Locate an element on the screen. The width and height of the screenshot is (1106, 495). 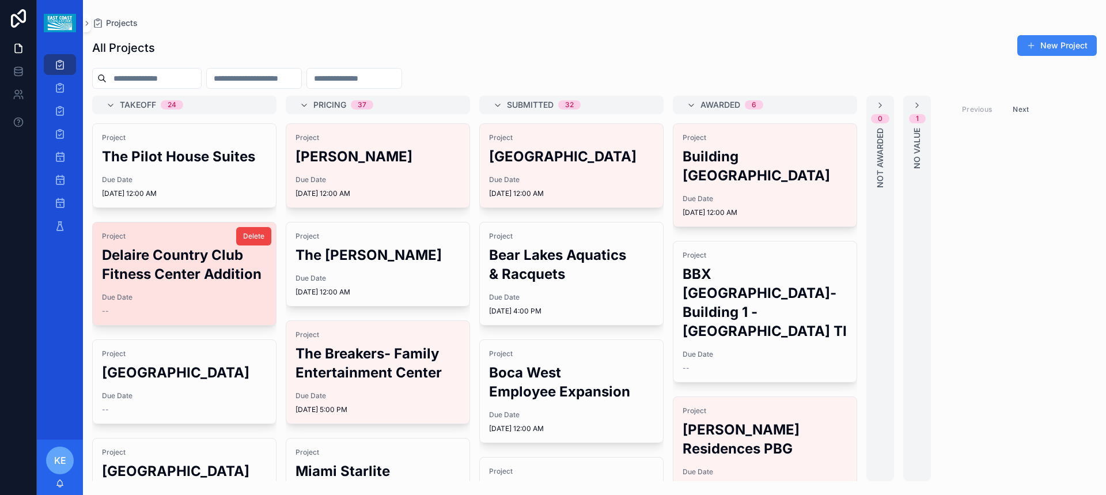
span: Takeoff is located at coordinates (138, 105).